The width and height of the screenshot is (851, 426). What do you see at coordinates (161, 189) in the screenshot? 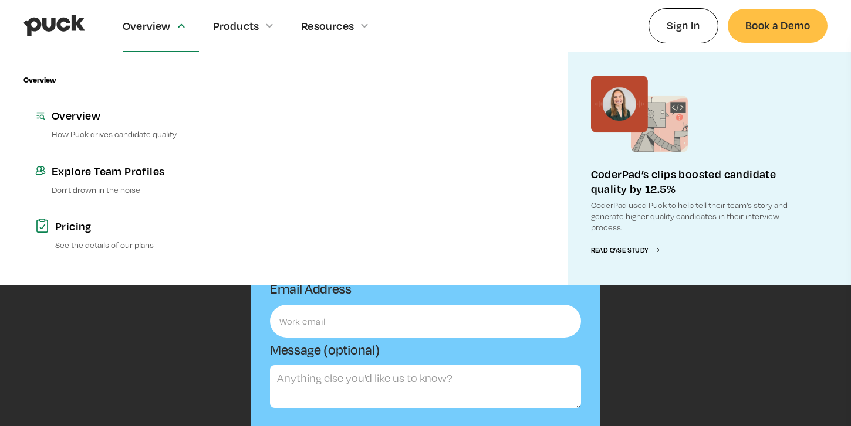
I see `p: Don’t drown in the noise` at bounding box center [161, 189].